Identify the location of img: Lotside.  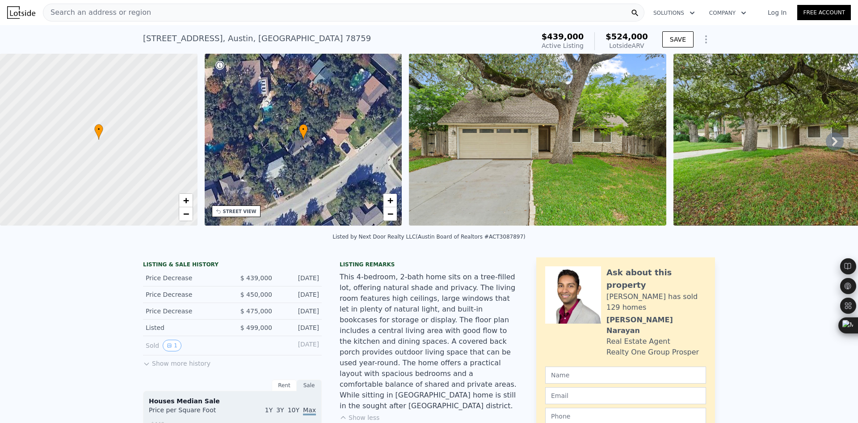
(21, 13).